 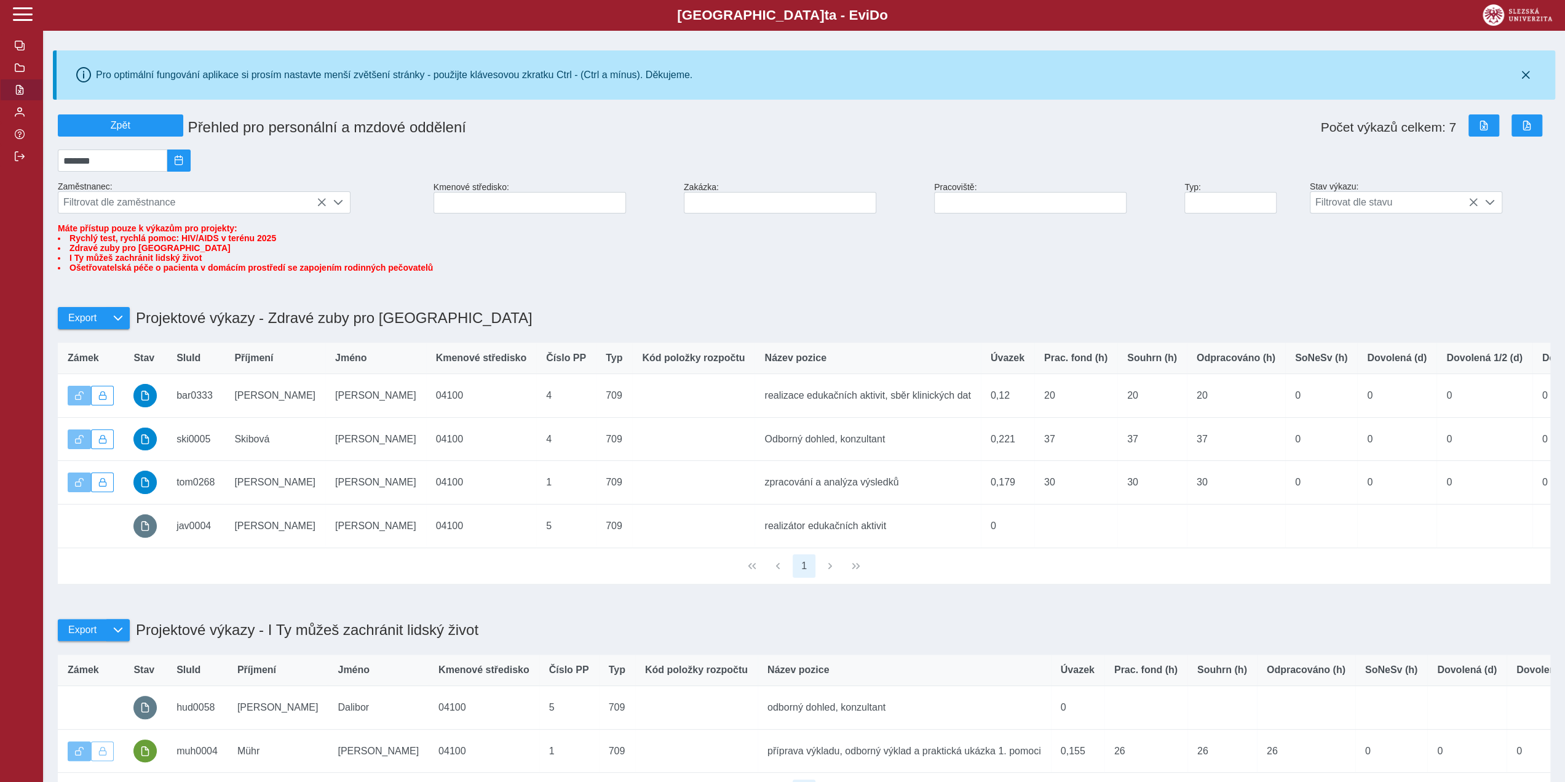 What do you see at coordinates (867, 482) in the screenshot?
I see `td: zpracování a analýza výsledků` at bounding box center [867, 482].